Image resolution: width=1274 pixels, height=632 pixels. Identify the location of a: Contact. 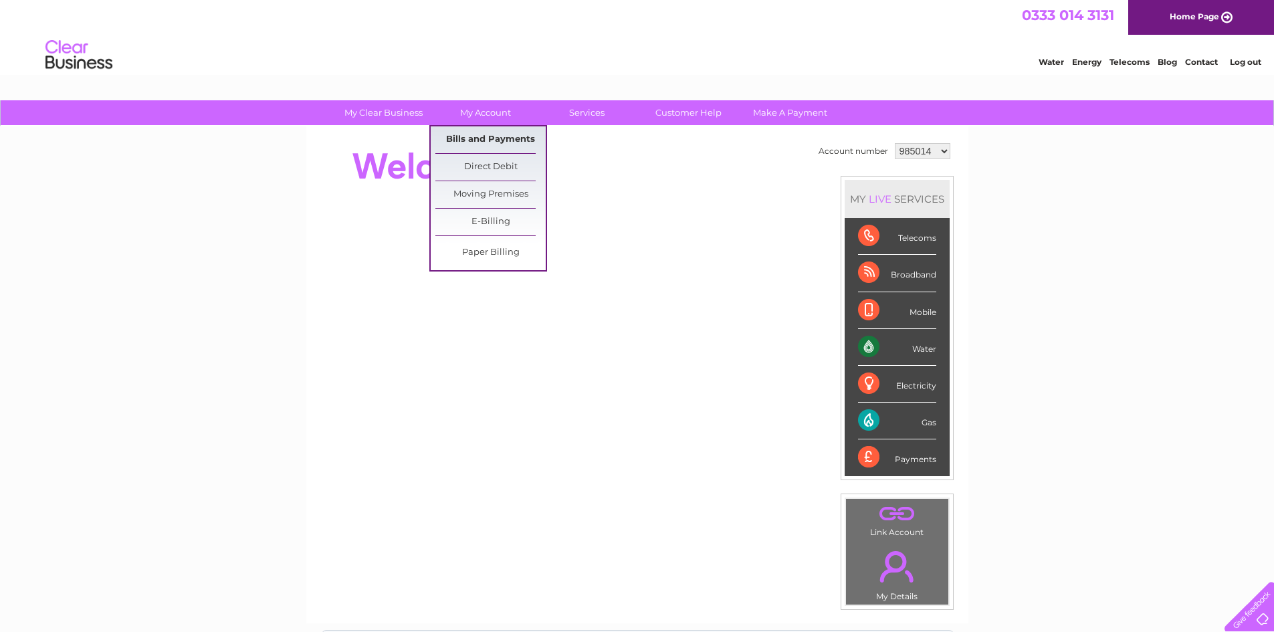
(1201, 62).